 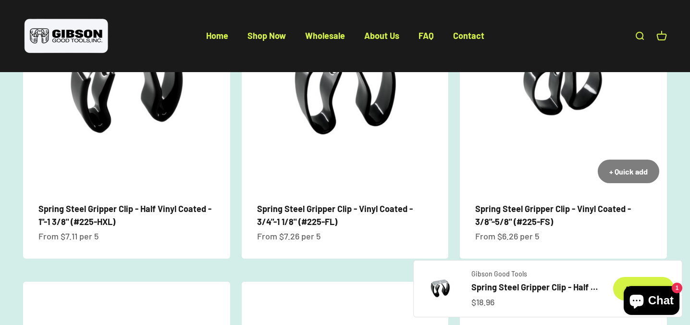 I want to click on sale-price: From $7.11 per 5, so click(x=68, y=236).